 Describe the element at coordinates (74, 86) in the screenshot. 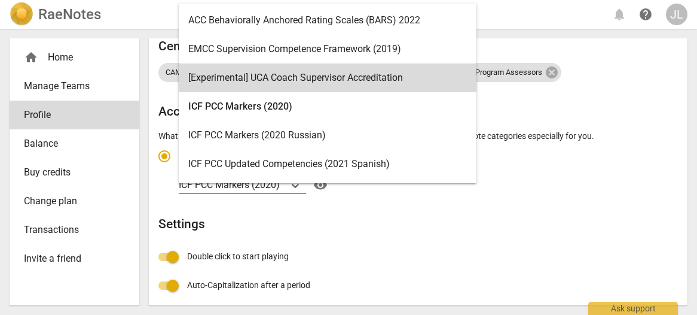

I see `a: Manage Teams` at that location.